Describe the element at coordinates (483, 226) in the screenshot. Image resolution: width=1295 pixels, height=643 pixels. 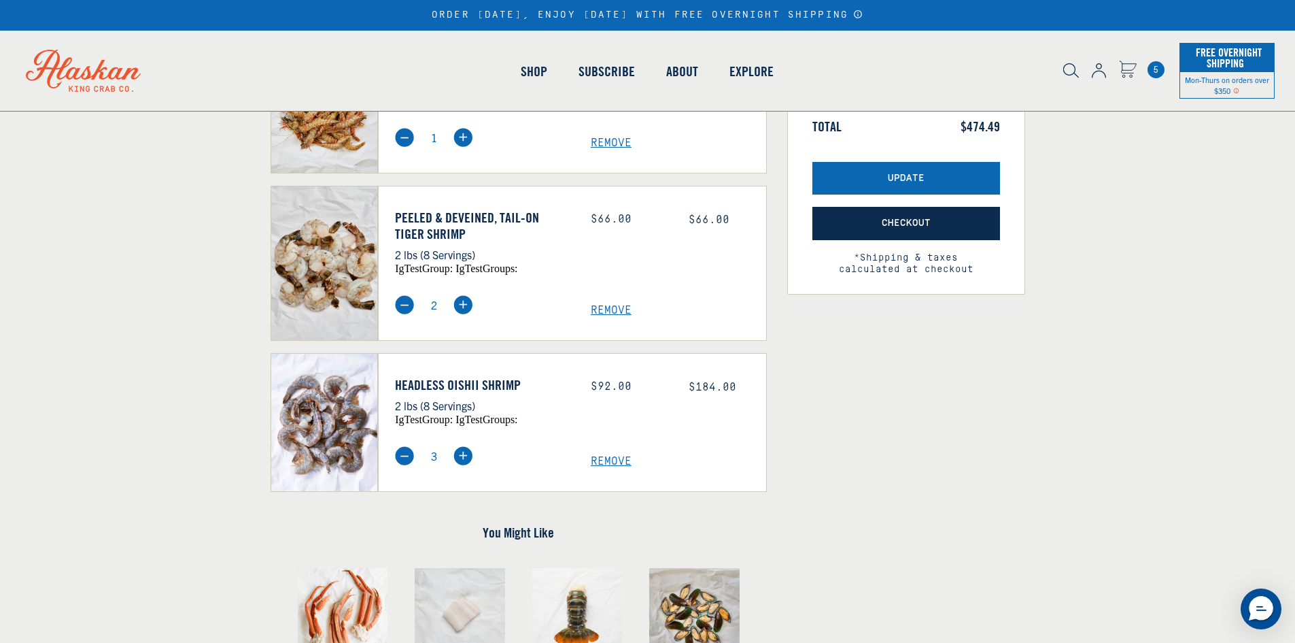
I see `a: Peeled & Deveined, Tail-On Tiger Shrimp` at that location.